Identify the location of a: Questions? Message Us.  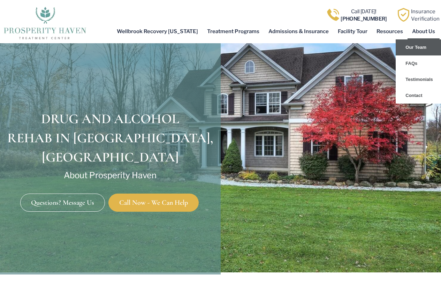
(62, 203).